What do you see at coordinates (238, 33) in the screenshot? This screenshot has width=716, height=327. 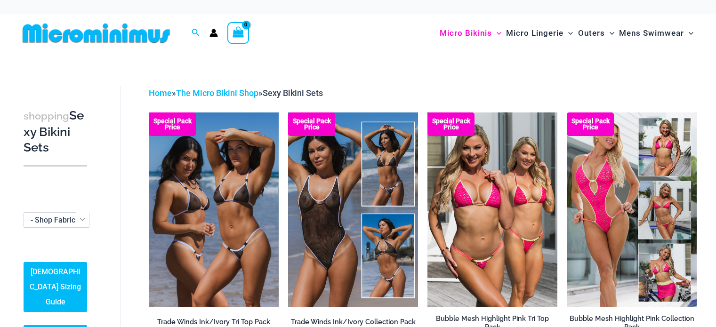 I see `a: View Shopping Cart, empty` at bounding box center [238, 33].